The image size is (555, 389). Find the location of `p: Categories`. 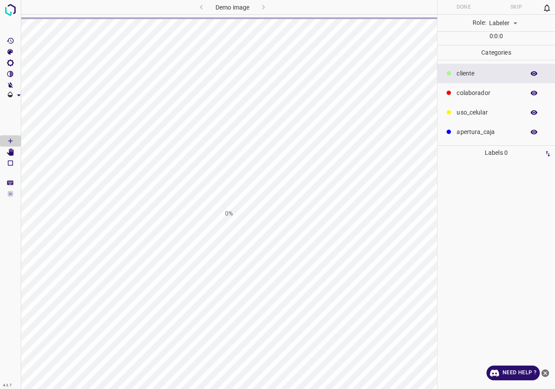

p: Categories is located at coordinates (496, 52).